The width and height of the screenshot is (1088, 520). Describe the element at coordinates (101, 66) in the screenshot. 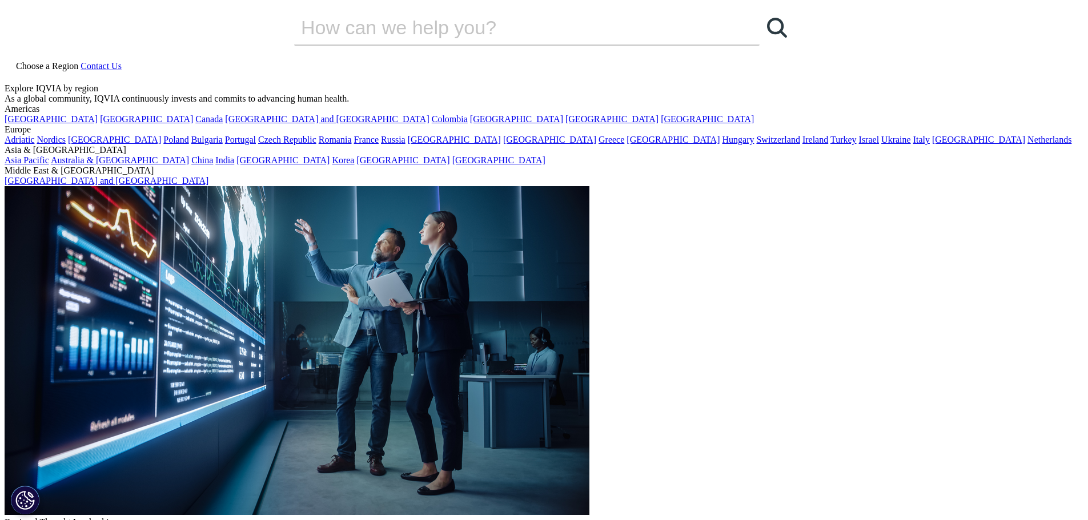

I see `span: Contact Us` at that location.